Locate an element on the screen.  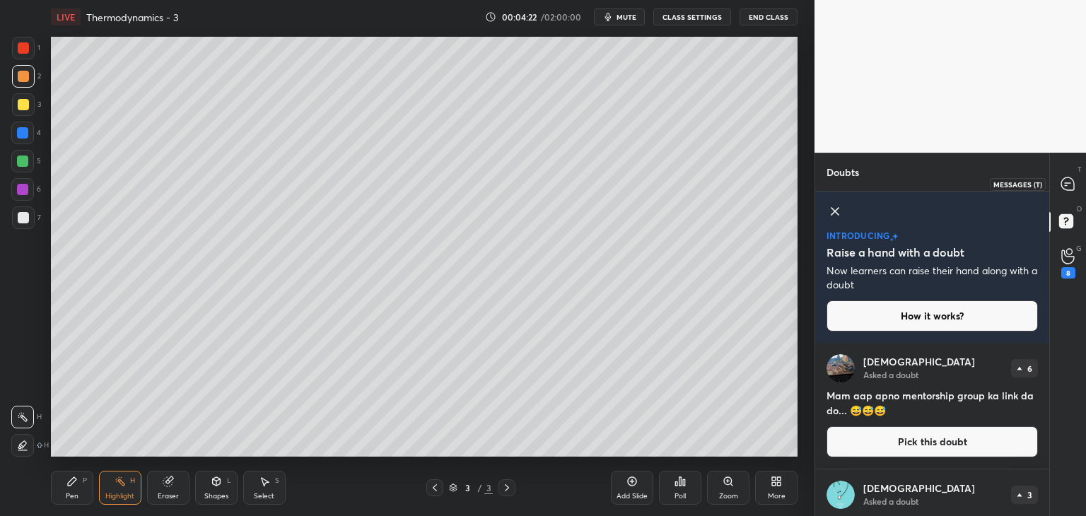
button: How it works? is located at coordinates (931, 316).